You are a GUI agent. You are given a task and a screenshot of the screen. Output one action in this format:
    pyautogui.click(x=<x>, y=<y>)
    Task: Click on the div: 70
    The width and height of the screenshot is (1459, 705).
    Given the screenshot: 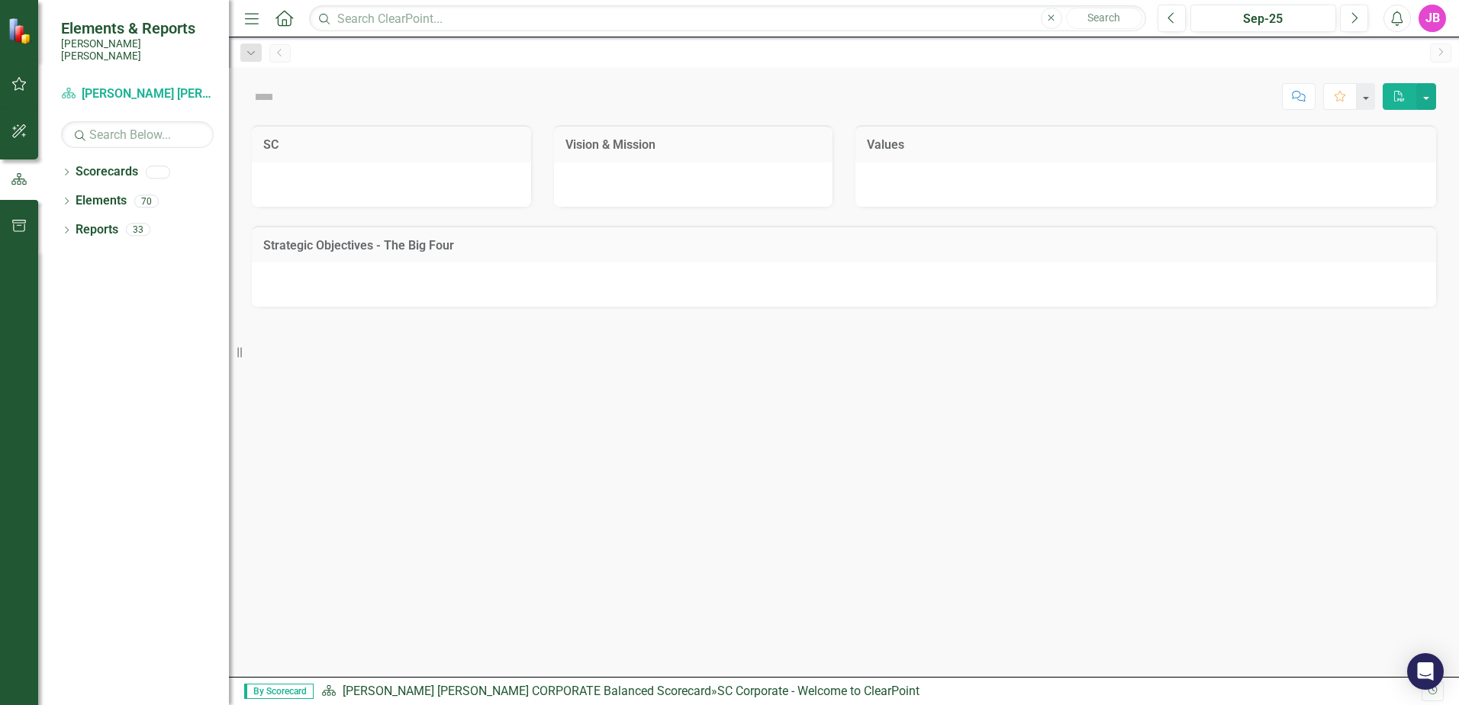 What is the action you would take?
    pyautogui.click(x=147, y=201)
    